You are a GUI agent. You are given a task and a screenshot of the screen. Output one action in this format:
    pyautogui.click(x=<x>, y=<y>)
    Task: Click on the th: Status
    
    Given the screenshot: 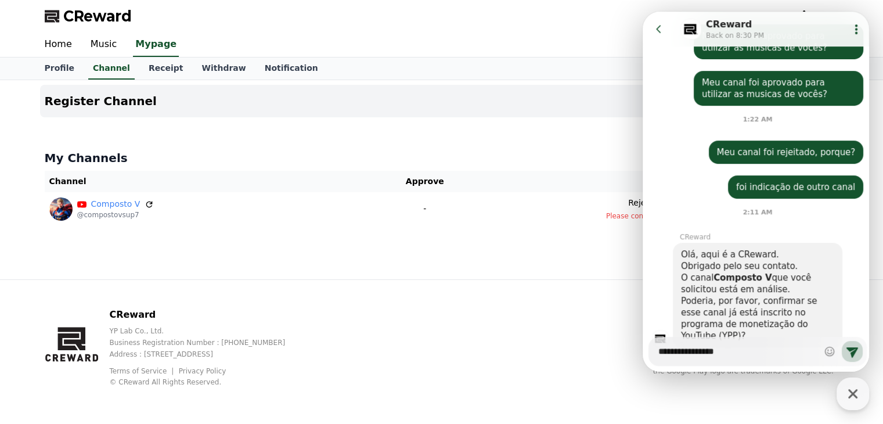 What is the action you would take?
    pyautogui.click(x=665, y=181)
    